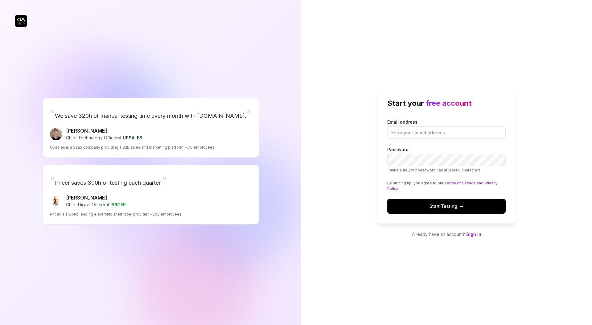 Image resolution: width=592 pixels, height=325 pixels. I want to click on span: free account, so click(448, 103).